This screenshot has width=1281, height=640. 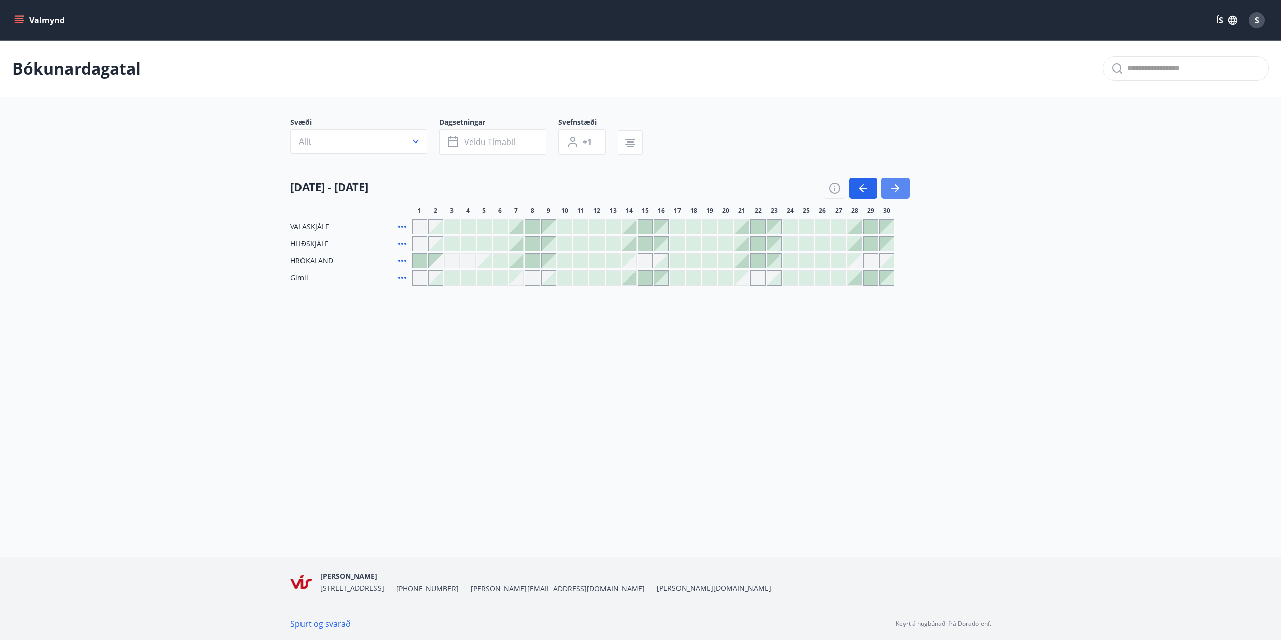 What do you see at coordinates (838, 211) in the screenshot?
I see `span: 27` at bounding box center [838, 211].